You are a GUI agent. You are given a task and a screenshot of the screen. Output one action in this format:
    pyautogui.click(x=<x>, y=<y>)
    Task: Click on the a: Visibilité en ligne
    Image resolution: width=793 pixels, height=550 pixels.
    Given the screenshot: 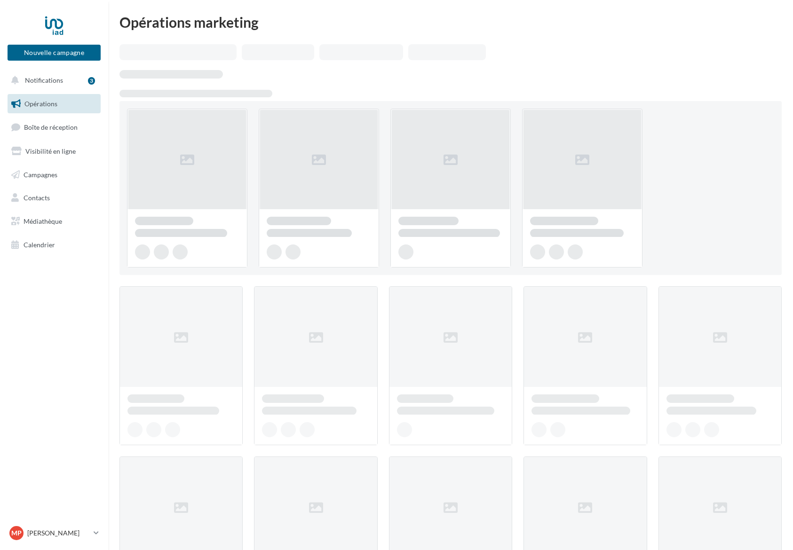 What is the action you would take?
    pyautogui.click(x=54, y=151)
    